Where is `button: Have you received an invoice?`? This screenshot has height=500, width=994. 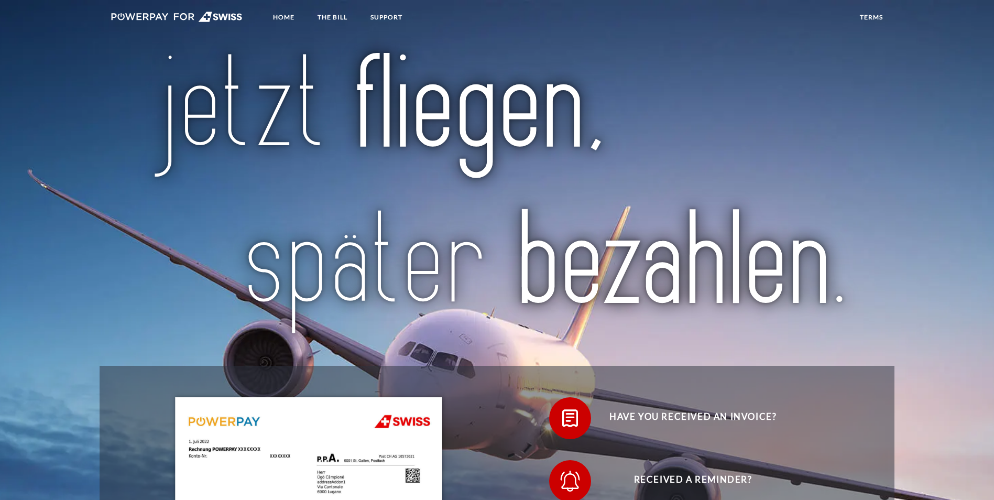
button: Have you received an invoice? is located at coordinates (686, 418).